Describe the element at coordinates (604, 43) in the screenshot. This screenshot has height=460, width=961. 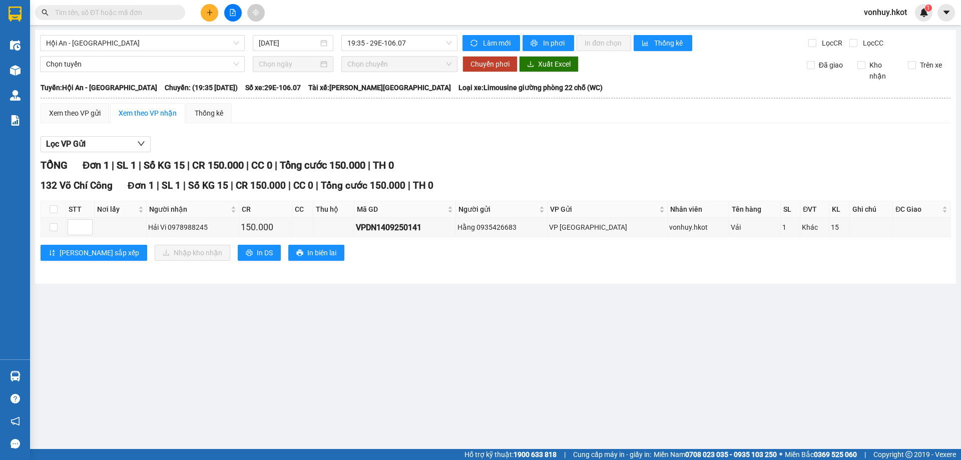
I see `button: In đơn chọn` at that location.